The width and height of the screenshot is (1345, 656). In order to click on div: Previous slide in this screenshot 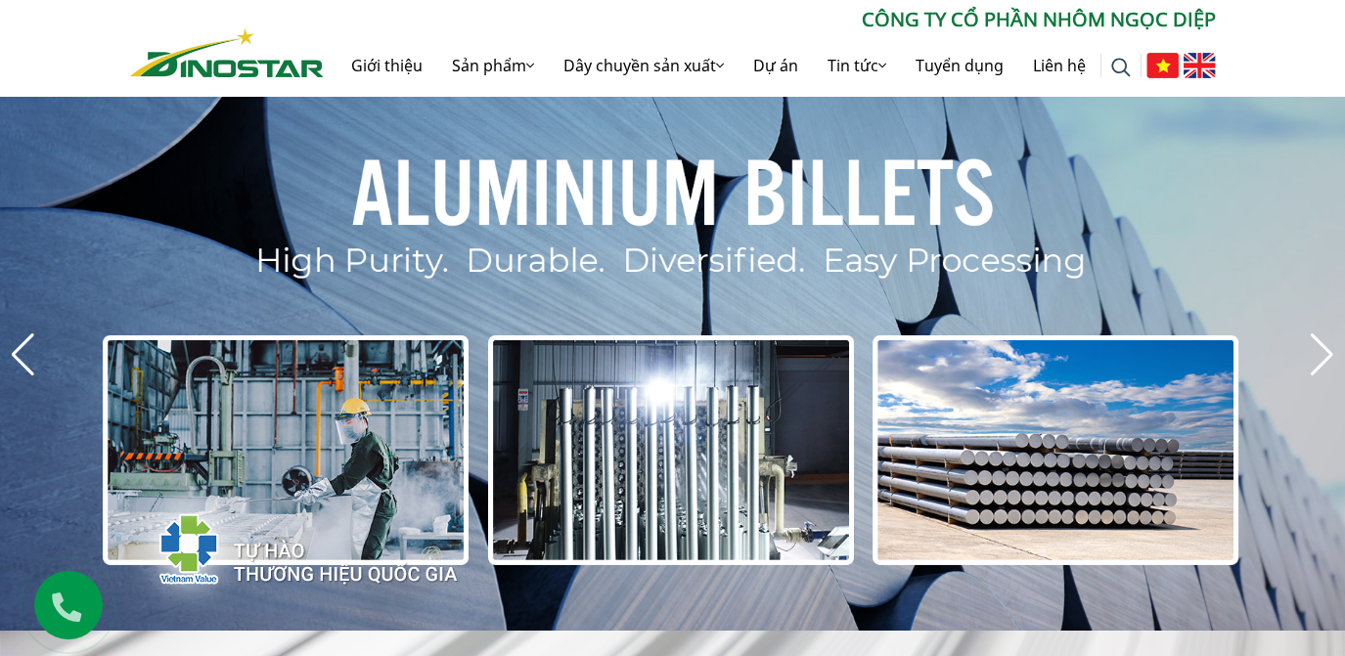, I will do `click(23, 355)`.